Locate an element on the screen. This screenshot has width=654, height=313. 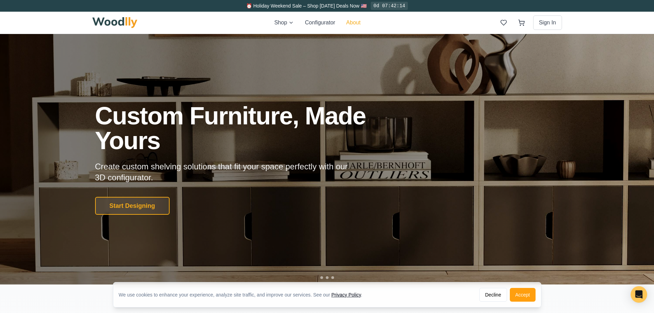
button: Accept is located at coordinates (523, 295).